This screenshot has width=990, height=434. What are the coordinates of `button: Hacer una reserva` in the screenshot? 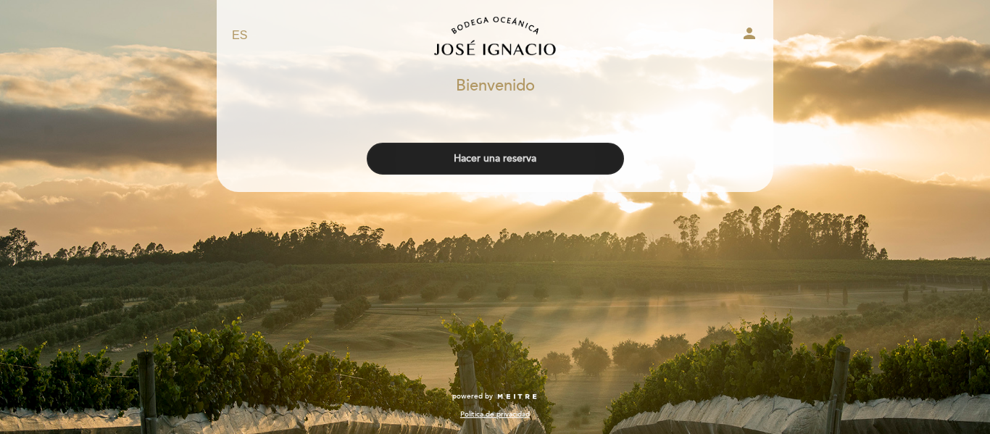 It's located at (495, 159).